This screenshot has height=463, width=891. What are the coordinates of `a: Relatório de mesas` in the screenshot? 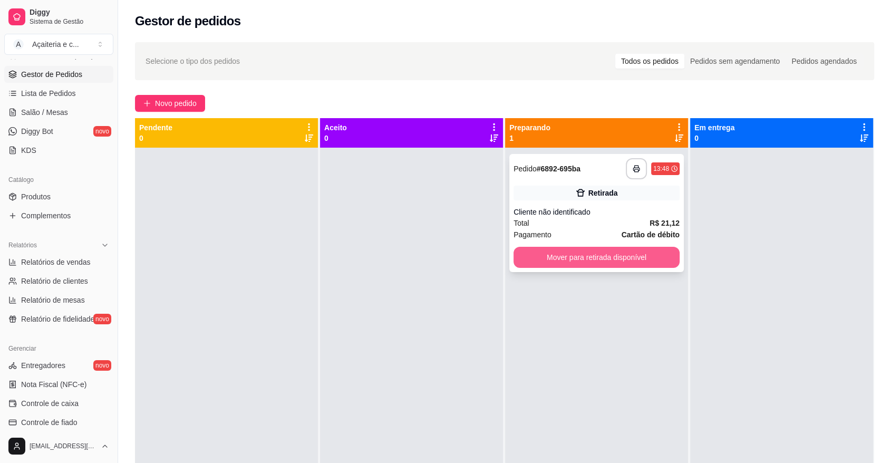 It's located at (59, 300).